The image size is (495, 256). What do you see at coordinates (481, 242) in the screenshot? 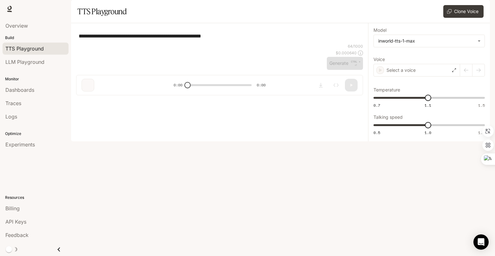
I see `div: Open Intercom Messenger` at bounding box center [481, 242].